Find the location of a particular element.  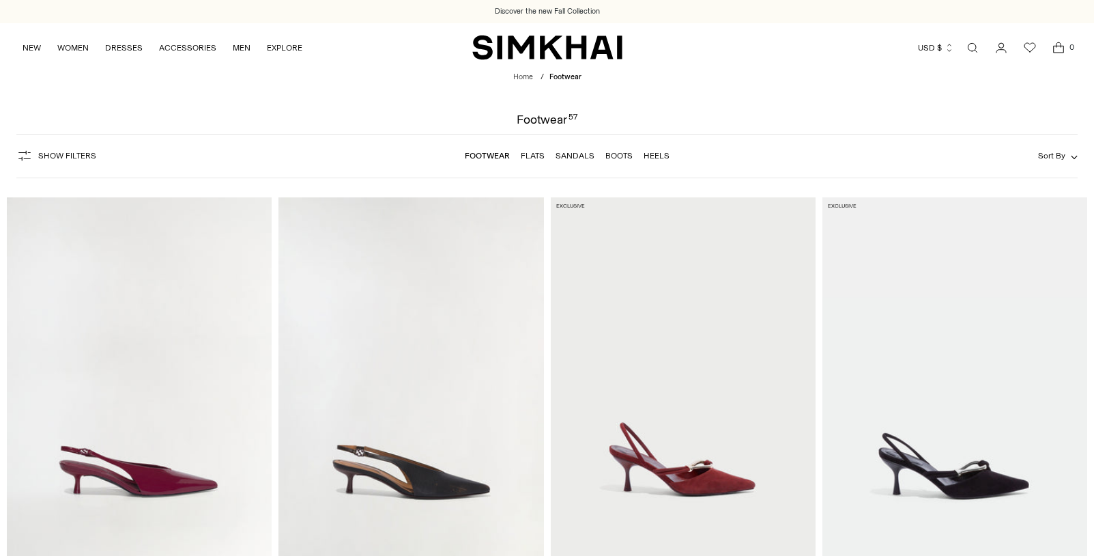

a: DRESSES is located at coordinates (124, 48).